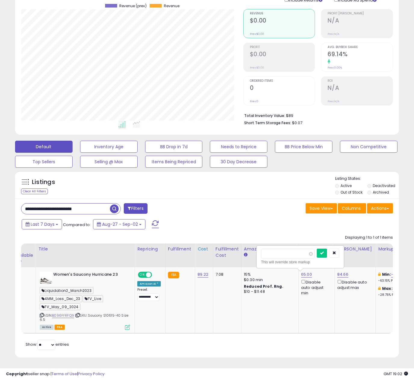 The height and width of the screenshot is (380, 414). What do you see at coordinates (42, 224) in the screenshot?
I see `button: Last 7 Days` at bounding box center [42, 224].